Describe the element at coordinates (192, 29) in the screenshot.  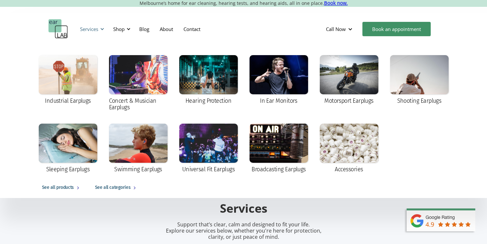
I see `a: Contact` at that location.